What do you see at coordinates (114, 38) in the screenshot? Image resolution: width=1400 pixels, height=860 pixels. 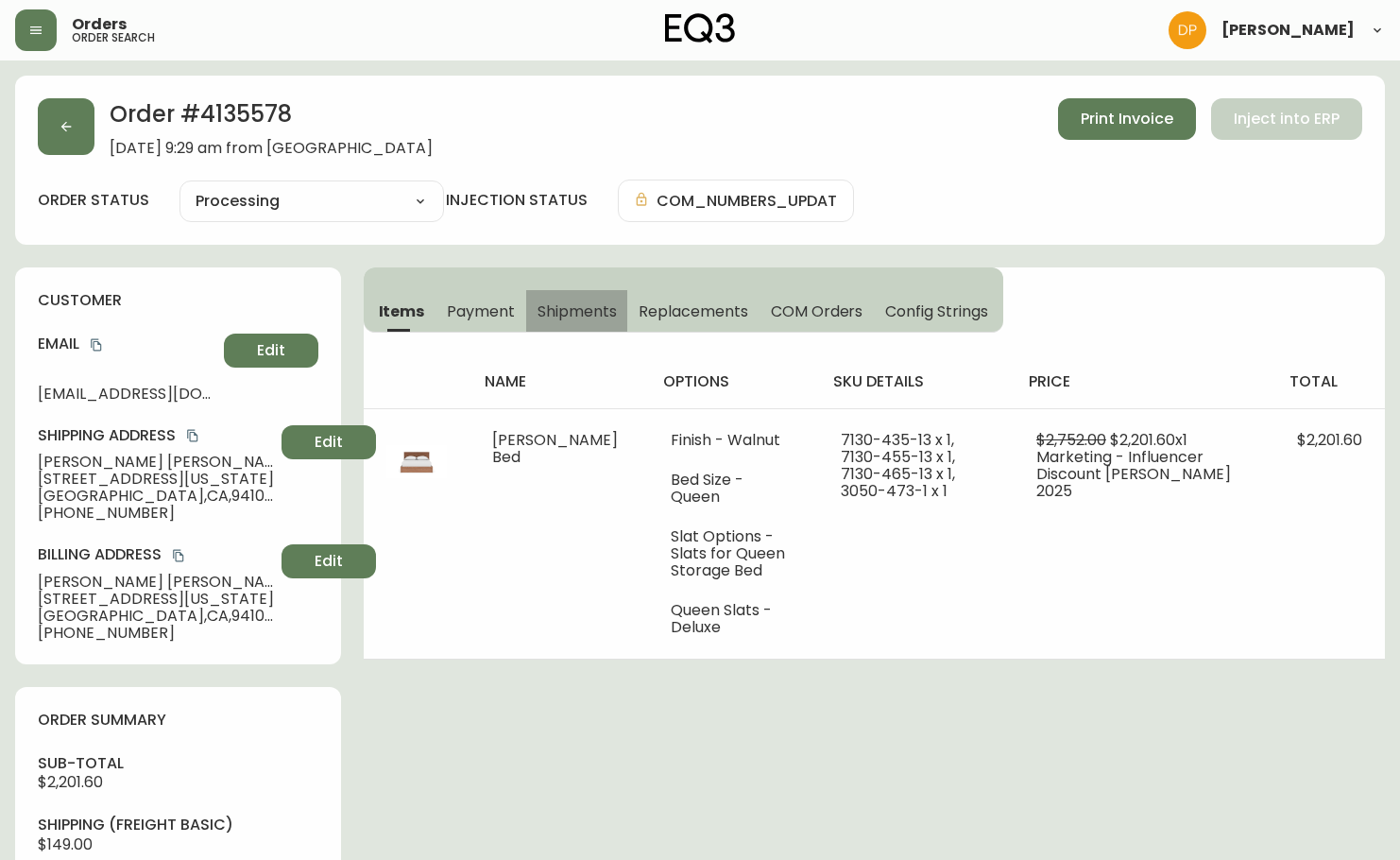 I see `h5: order search` at bounding box center [114, 38].